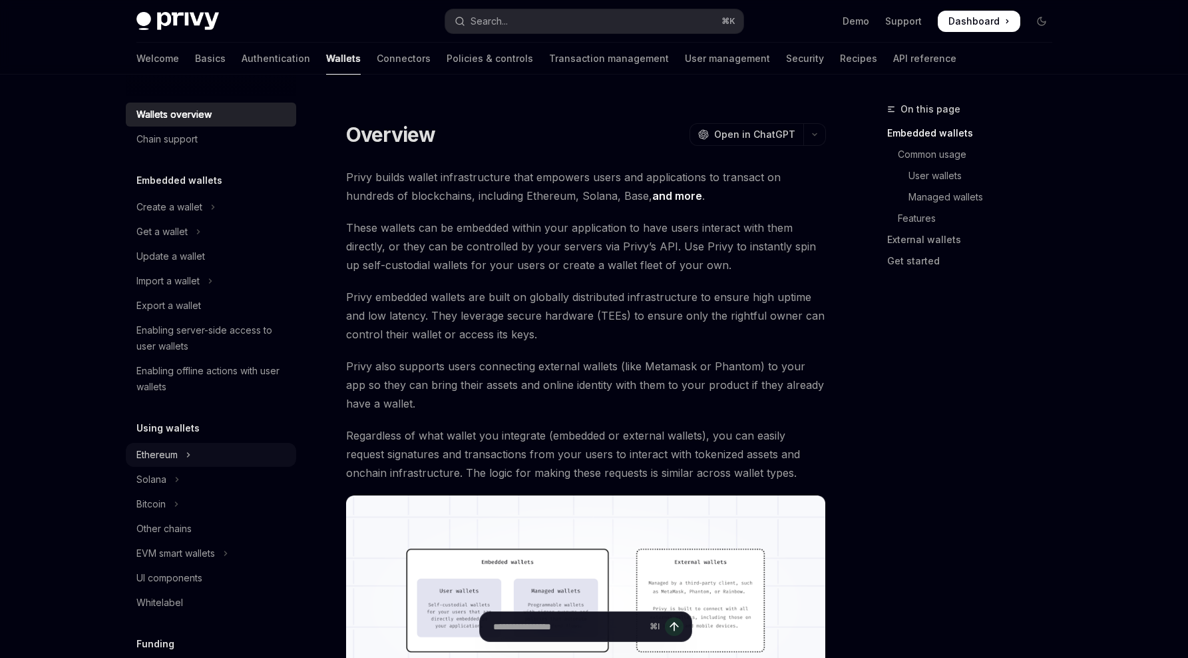 This screenshot has width=1188, height=658. Describe the element at coordinates (974, 21) in the screenshot. I see `span: Dashboard` at that location.